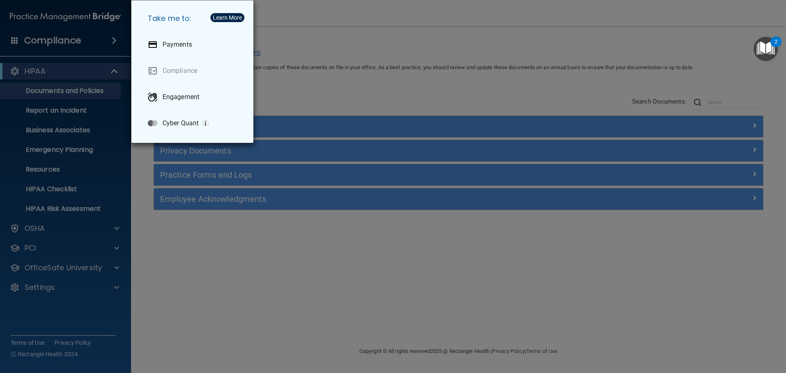 The width and height of the screenshot is (786, 373). I want to click on div: 2, so click(775, 47).